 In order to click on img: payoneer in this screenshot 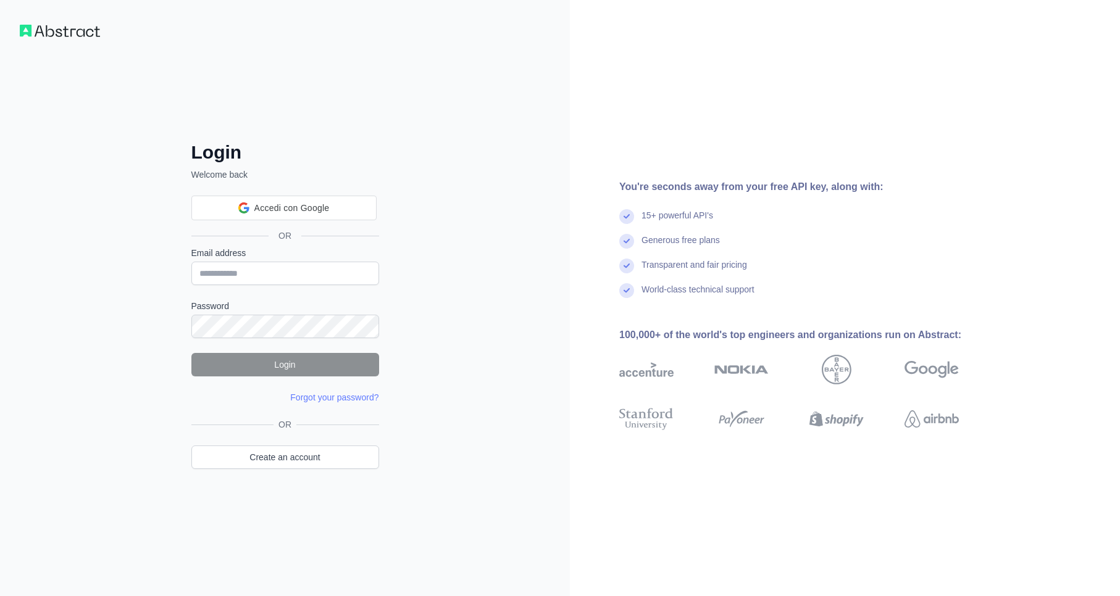, I will do `click(741, 419)`.